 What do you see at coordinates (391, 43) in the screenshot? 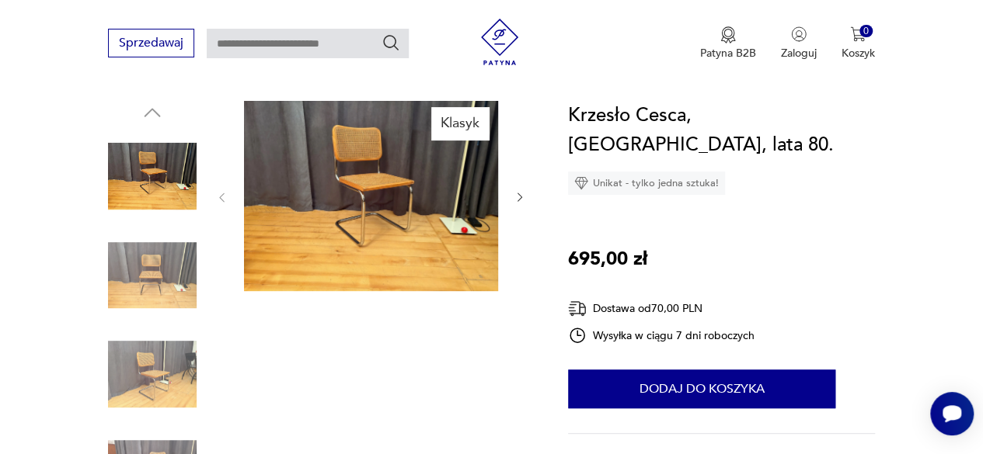
I see `button: Szukaj` at bounding box center [391, 43].